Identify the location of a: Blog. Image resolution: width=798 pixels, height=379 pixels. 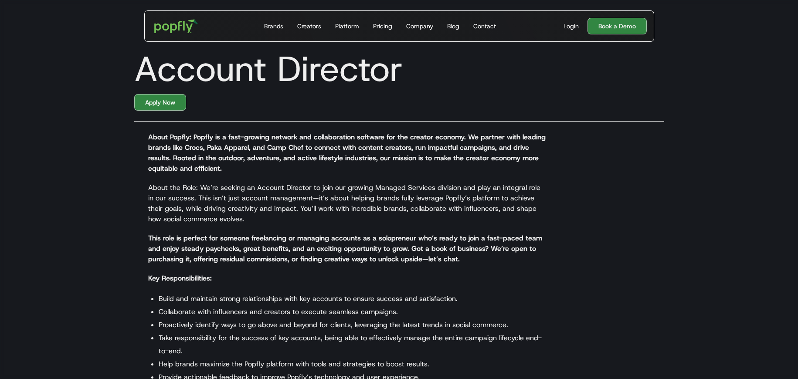
(453, 26).